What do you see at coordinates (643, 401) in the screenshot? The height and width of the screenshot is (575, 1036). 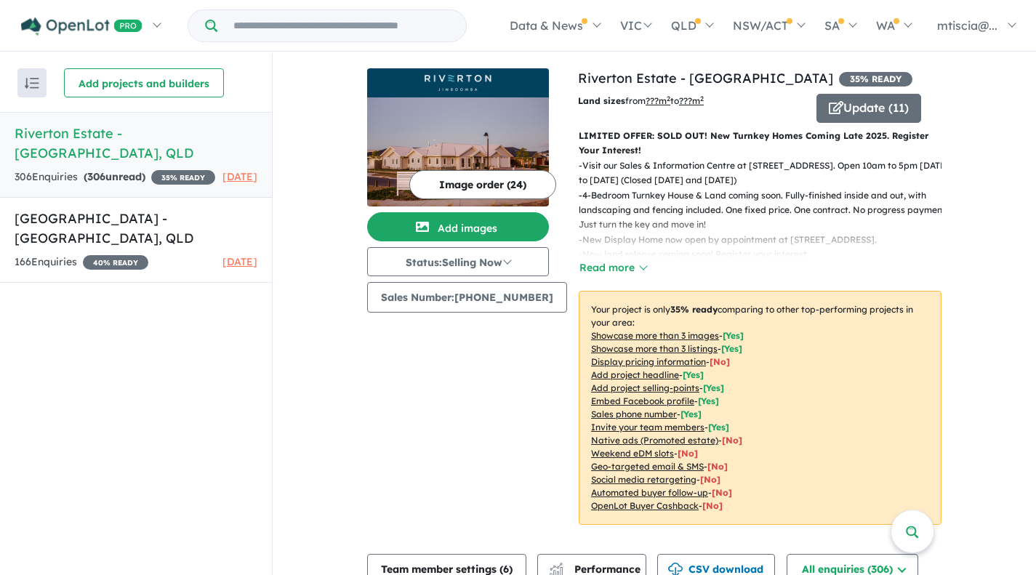 I see `u: Embed Facebook profile` at bounding box center [643, 401].